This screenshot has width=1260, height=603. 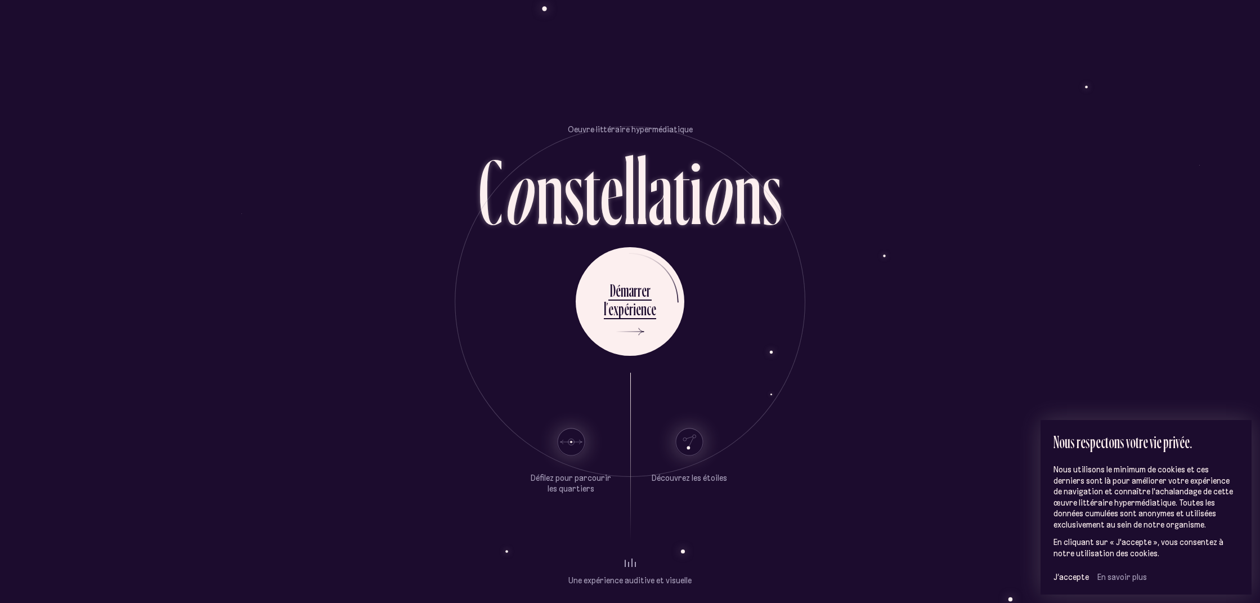 I want to click on span: J’accepte, so click(x=1071, y=577).